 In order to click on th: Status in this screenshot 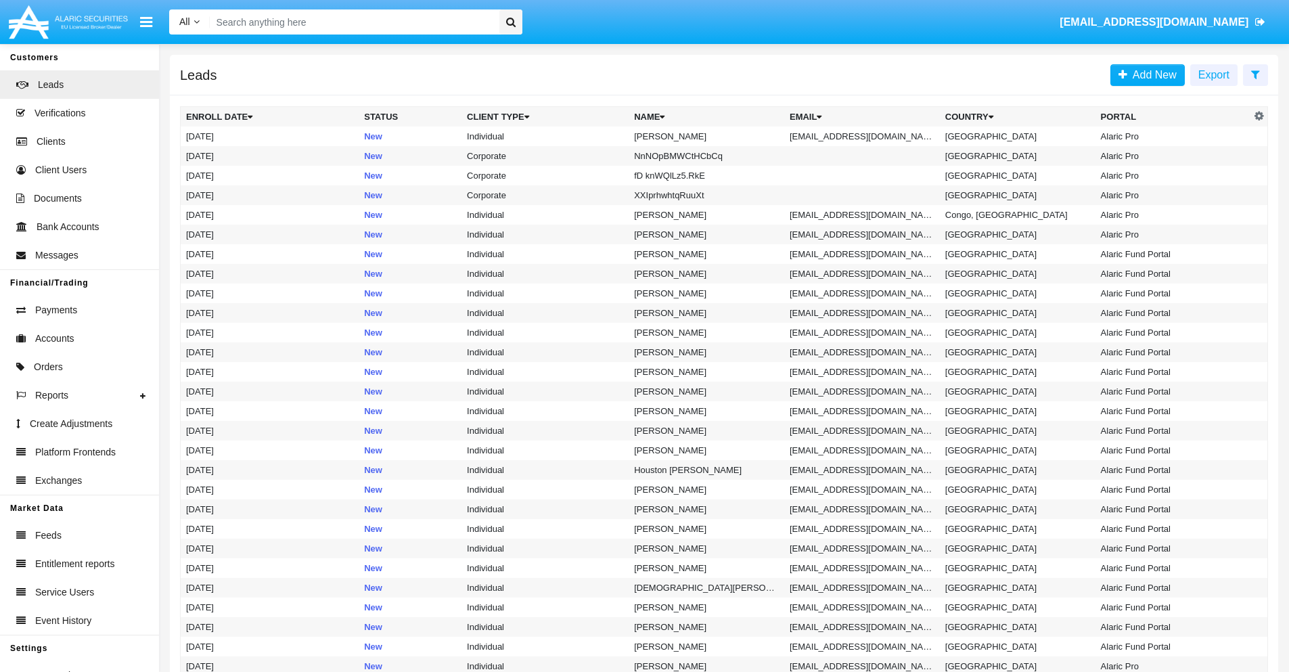, I will do `click(410, 117)`.